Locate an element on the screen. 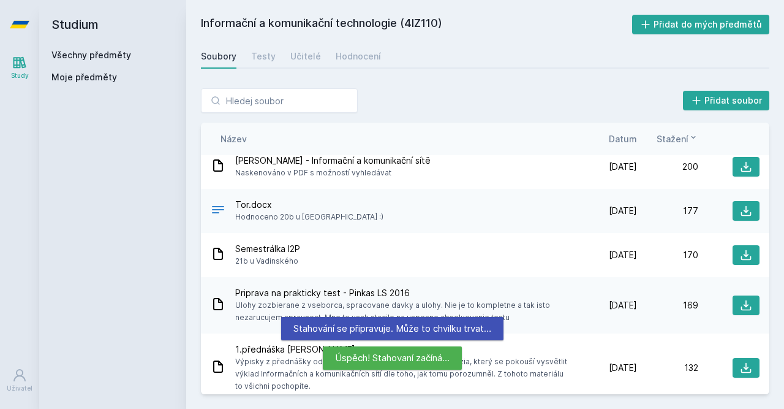  div: Study is located at coordinates (20, 75).